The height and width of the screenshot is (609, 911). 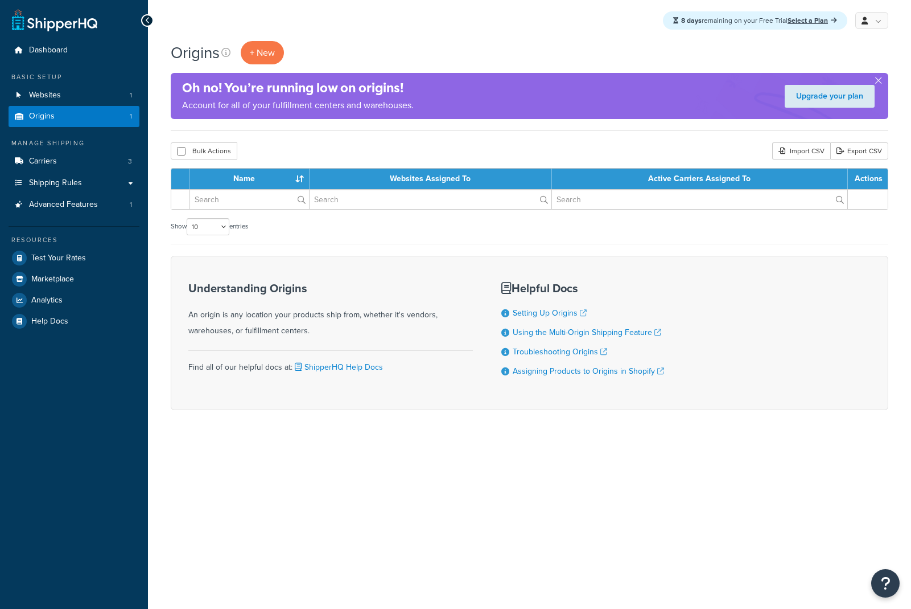 I want to click on a: Export CSV, so click(x=860, y=151).